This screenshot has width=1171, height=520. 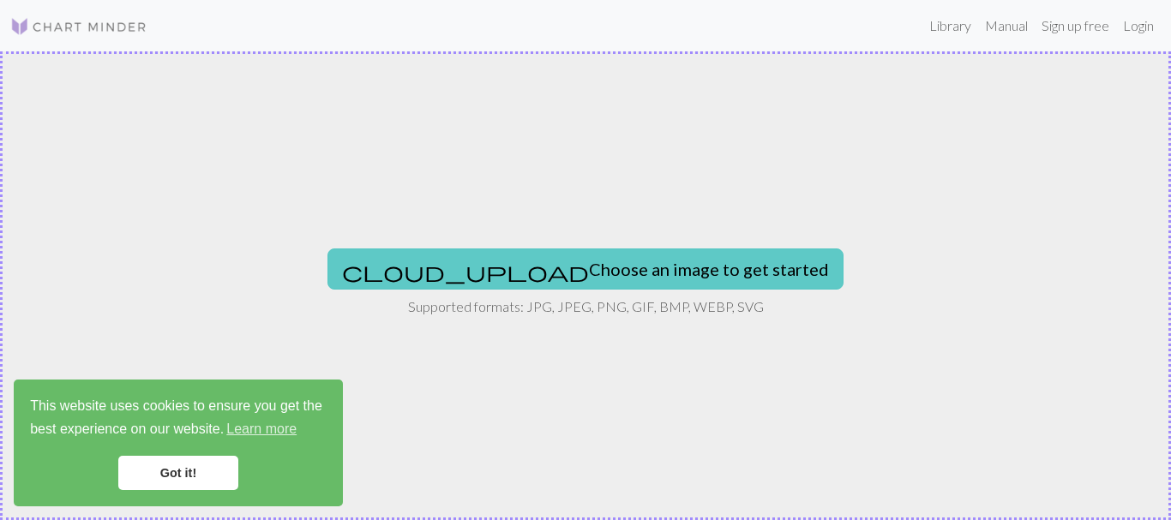 What do you see at coordinates (585, 269) in the screenshot?
I see `button: Choose an image to get started` at bounding box center [585, 269].